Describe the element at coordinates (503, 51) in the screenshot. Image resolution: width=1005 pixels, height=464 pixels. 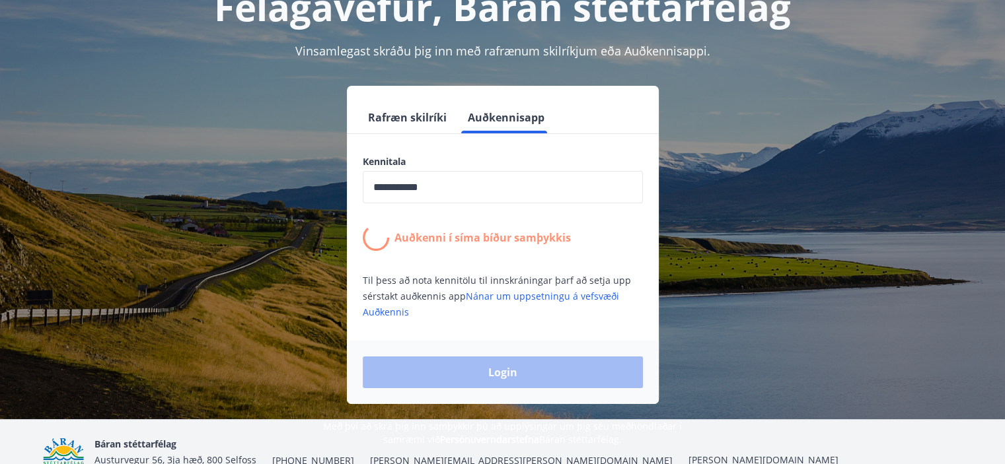
I see `span: Vinsamlegast skráðu þig inn með rafrænum skilríkjum eða Auðkennisappi.` at that location.